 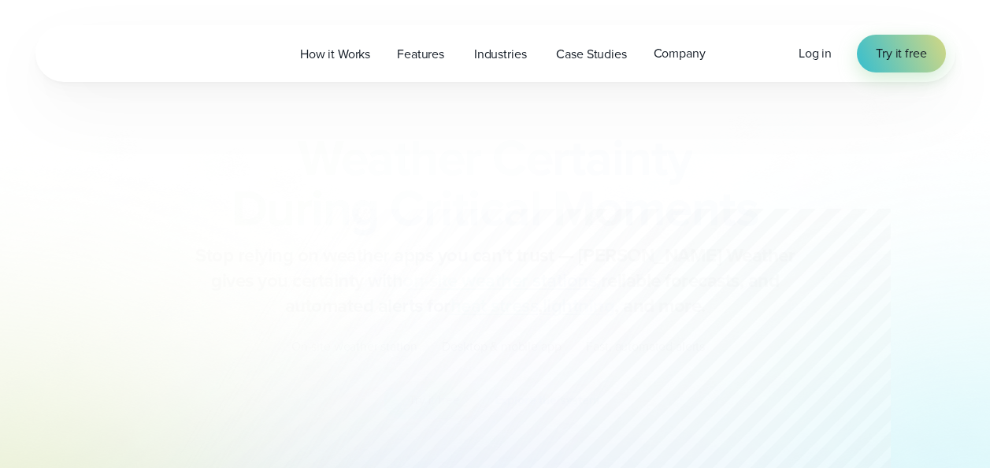 I want to click on a: Try it free, so click(x=901, y=54).